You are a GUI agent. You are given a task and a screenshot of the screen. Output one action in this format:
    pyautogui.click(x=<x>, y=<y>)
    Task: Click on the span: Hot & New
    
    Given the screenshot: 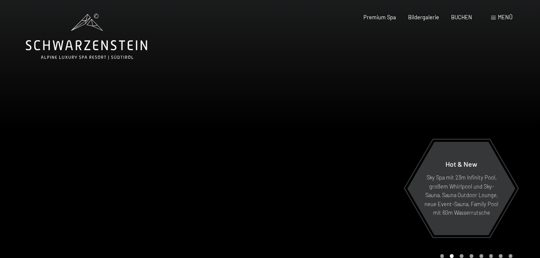 What is the action you would take?
    pyautogui.click(x=461, y=164)
    